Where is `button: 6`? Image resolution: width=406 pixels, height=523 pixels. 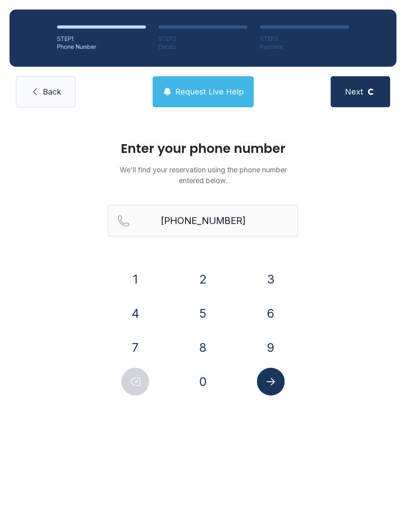 button: 6 is located at coordinates (271, 313).